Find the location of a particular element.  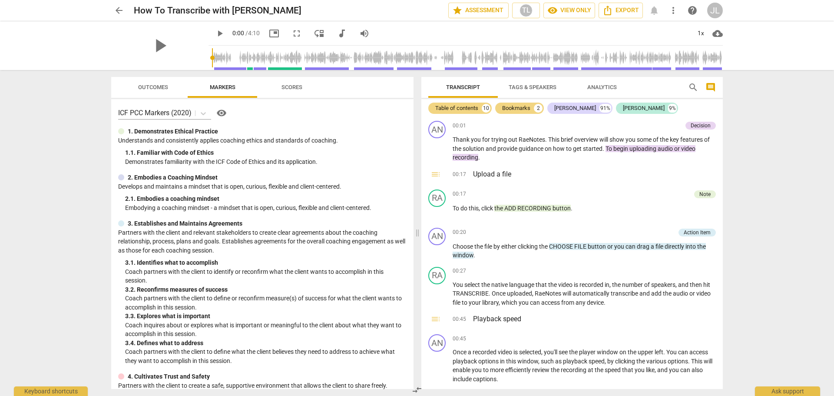

span: help is located at coordinates (692, 10).